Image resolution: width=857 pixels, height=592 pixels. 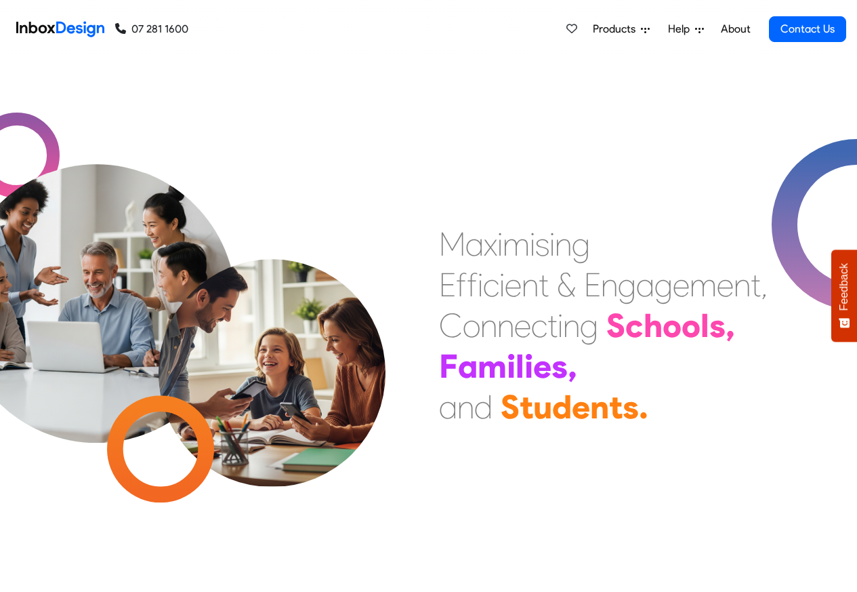 What do you see at coordinates (272, 344) in the screenshot?
I see `img: parents_with_child.png` at bounding box center [272, 344].